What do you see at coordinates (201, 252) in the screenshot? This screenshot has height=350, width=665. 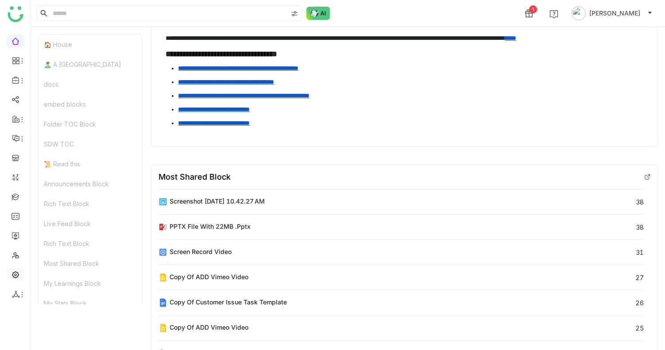 I see `div: Screen record video` at bounding box center [201, 252].